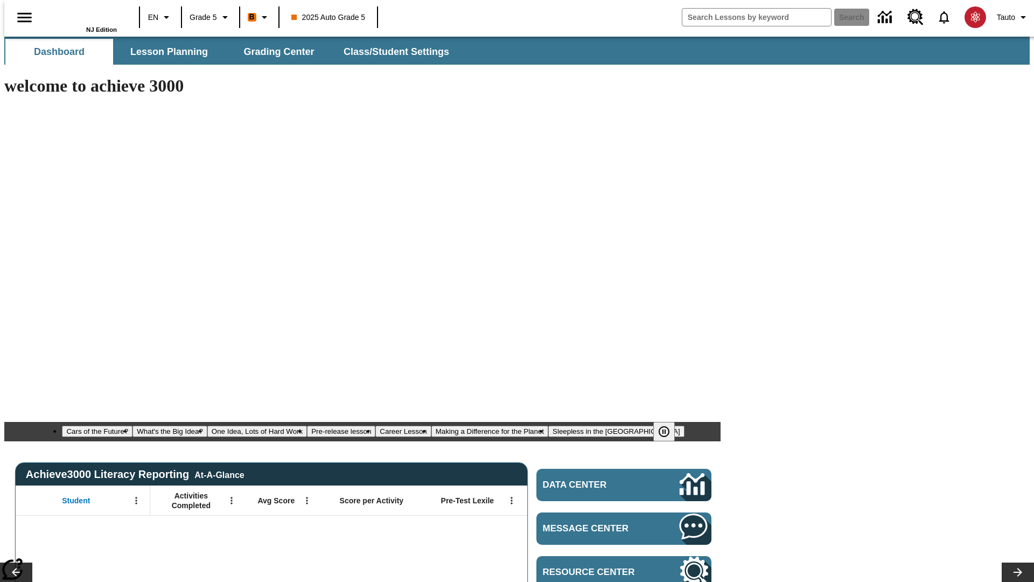  Describe the element at coordinates (59, 52) in the screenshot. I see `span: Dashboard` at that location.